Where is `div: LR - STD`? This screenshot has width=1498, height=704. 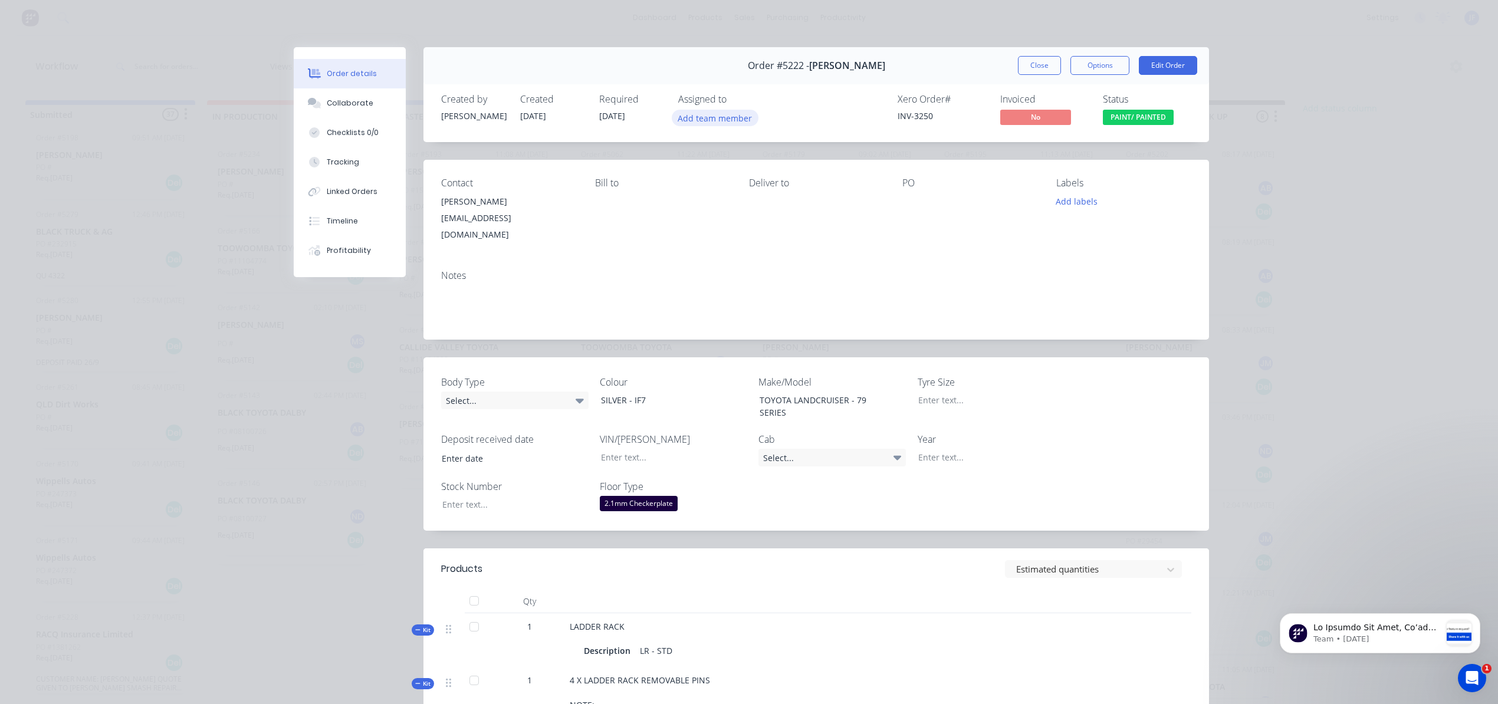 div: LR - STD is located at coordinates (656, 650).